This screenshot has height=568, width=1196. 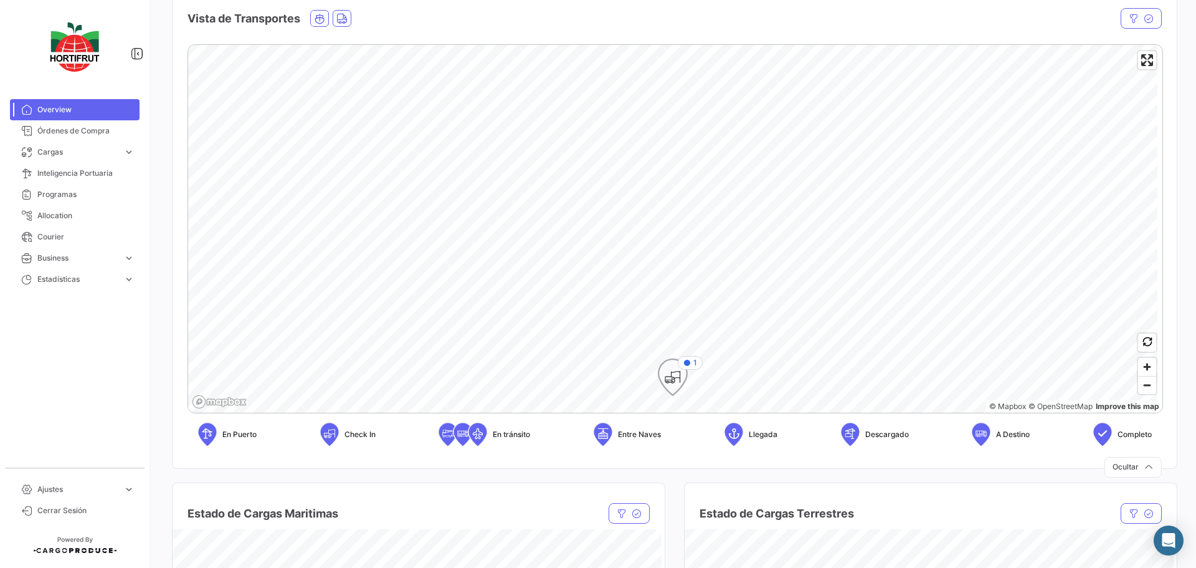 What do you see at coordinates (1147, 385) in the screenshot?
I see `span: Zoom out` at bounding box center [1147, 385].